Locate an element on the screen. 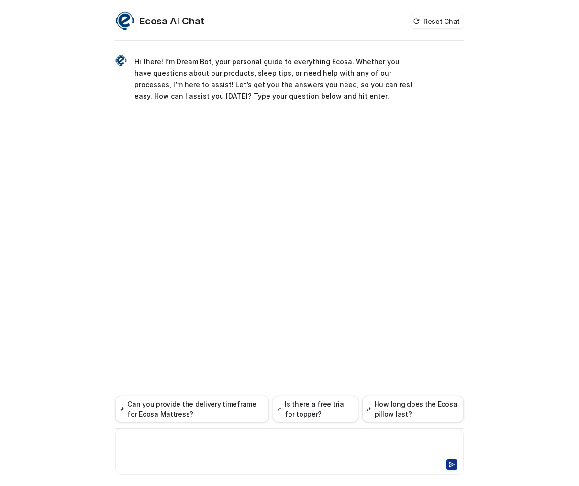 This screenshot has width=579, height=486. button: Reset Chat is located at coordinates (437, 21).